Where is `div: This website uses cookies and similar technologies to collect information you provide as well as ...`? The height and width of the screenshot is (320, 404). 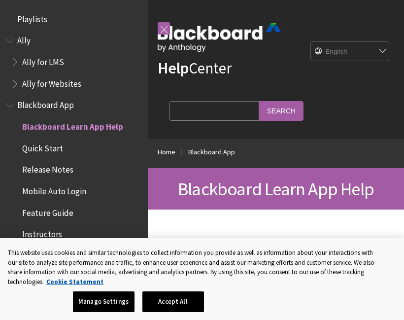
div: This website uses cookies and similar technologies to collect information you provide as well as ... is located at coordinates (192, 267).